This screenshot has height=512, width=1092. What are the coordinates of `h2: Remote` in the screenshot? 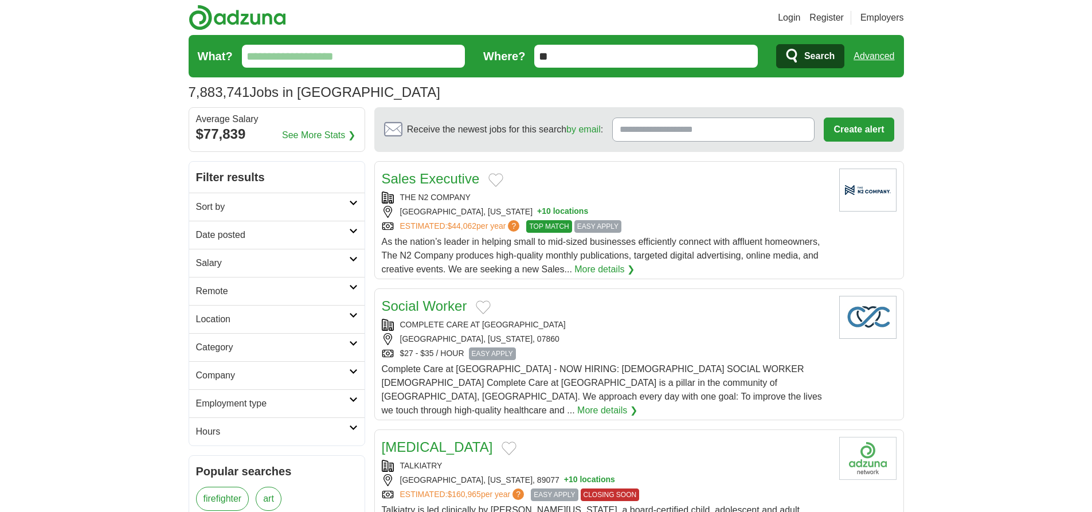 It's located at (272, 291).